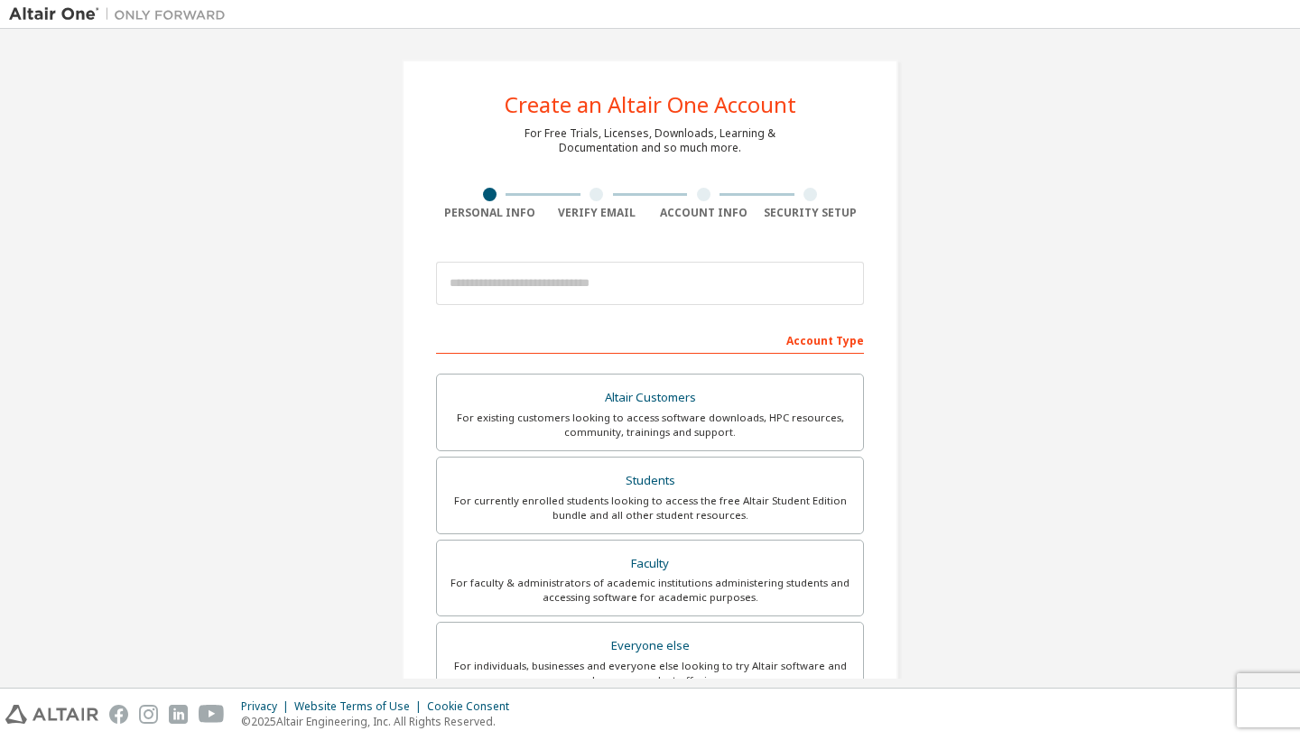 The image size is (1300, 740). I want to click on div: Personal Info, so click(489, 213).